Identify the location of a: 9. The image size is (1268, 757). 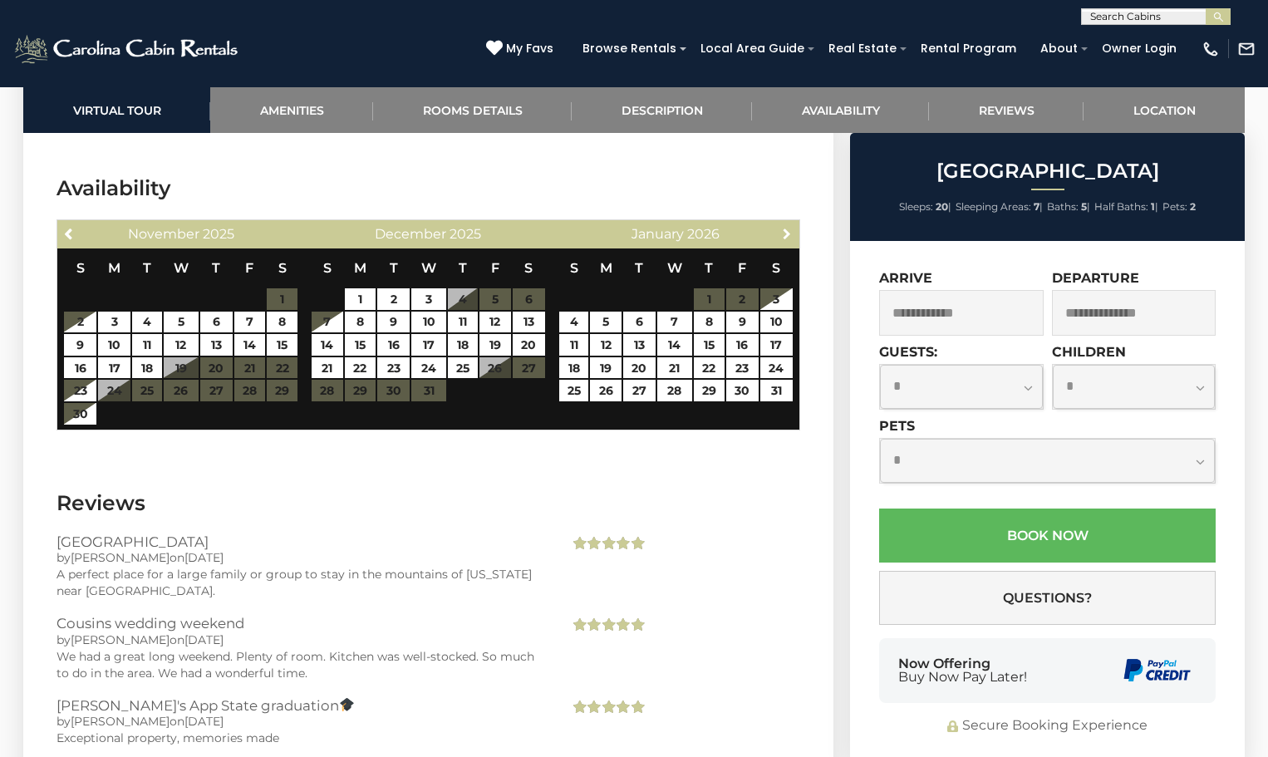
(742, 322).